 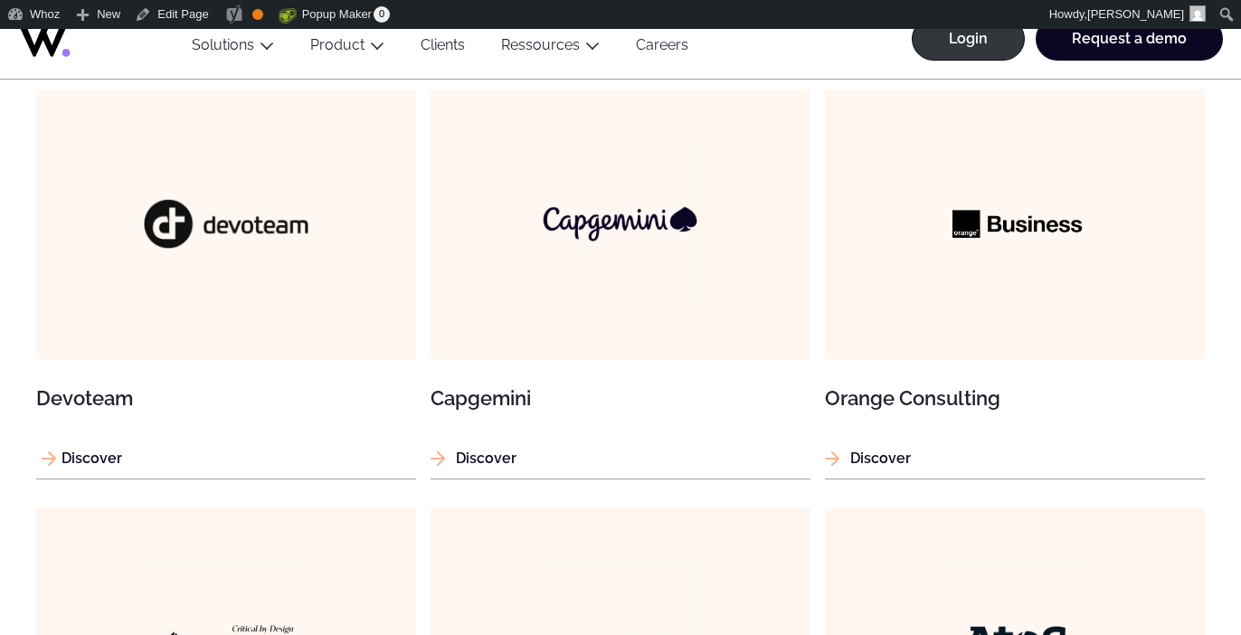 I want to click on a: Careers, so click(x=662, y=48).